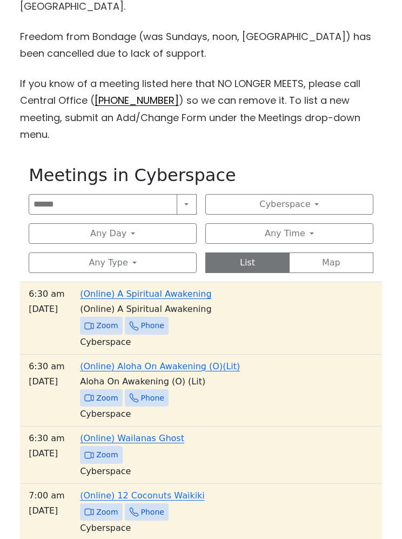 This screenshot has height=539, width=402. What do you see at coordinates (289, 234) in the screenshot?
I see `button: Any Time` at bounding box center [289, 234].